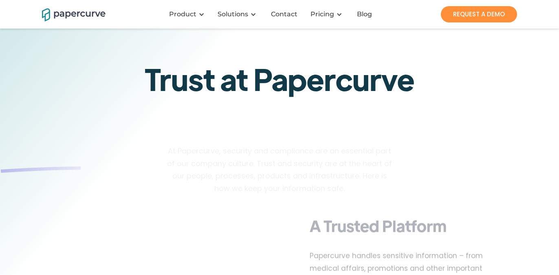 The height and width of the screenshot is (275, 559). Describe the element at coordinates (68, 14) in the screenshot. I see `a: home` at that location.